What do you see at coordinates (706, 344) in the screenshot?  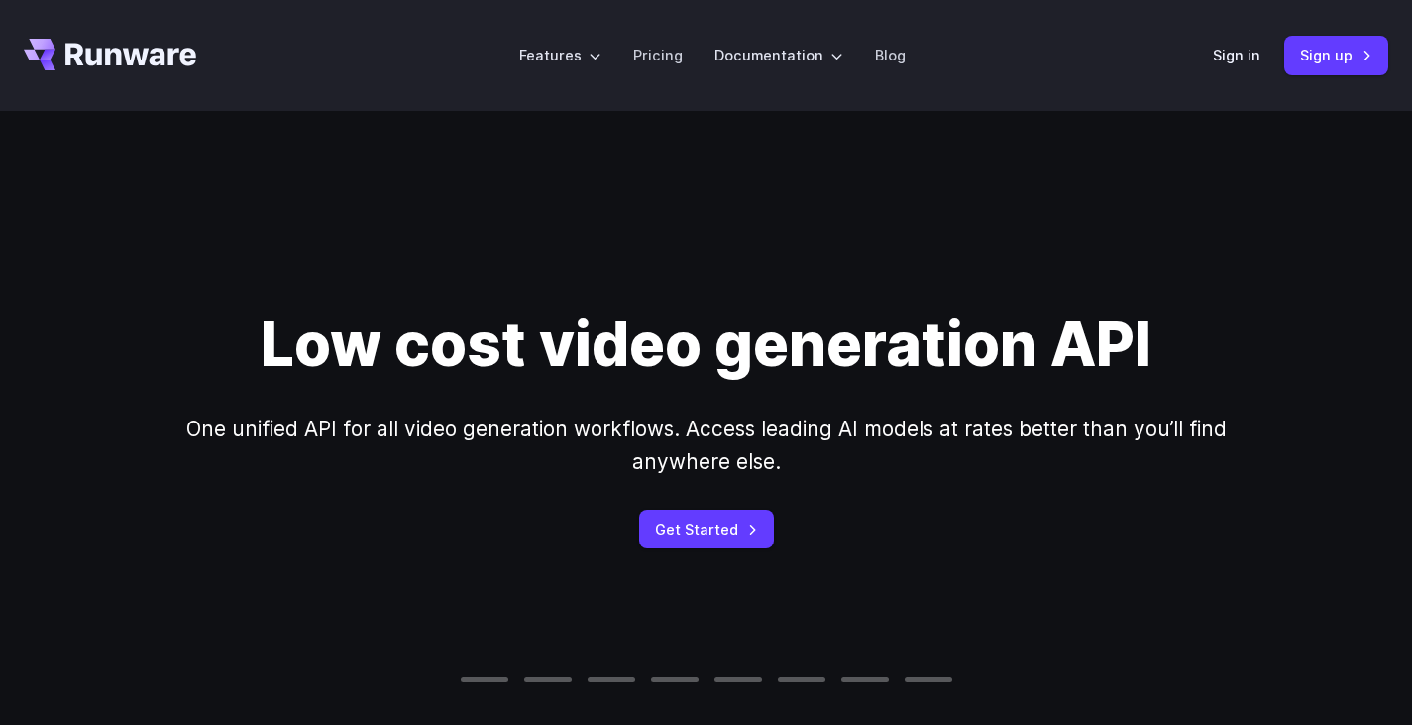 I see `h1: Low cost video generation API` at bounding box center [706, 344].